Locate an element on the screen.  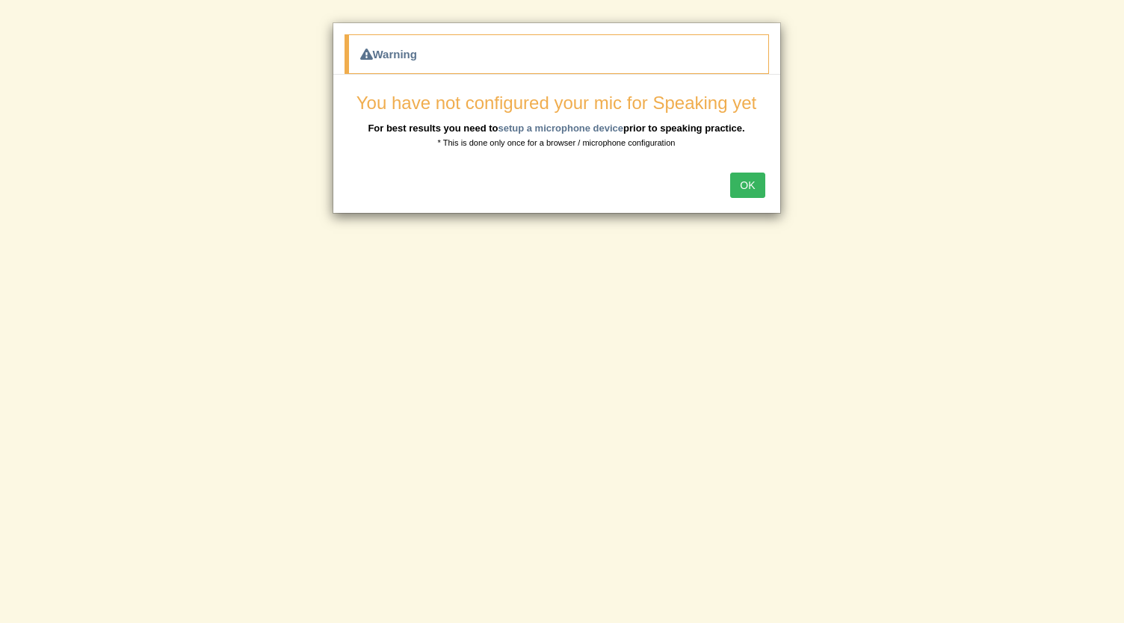
small: * This is done only once for a browser / microphone configuration is located at coordinates (557, 143).